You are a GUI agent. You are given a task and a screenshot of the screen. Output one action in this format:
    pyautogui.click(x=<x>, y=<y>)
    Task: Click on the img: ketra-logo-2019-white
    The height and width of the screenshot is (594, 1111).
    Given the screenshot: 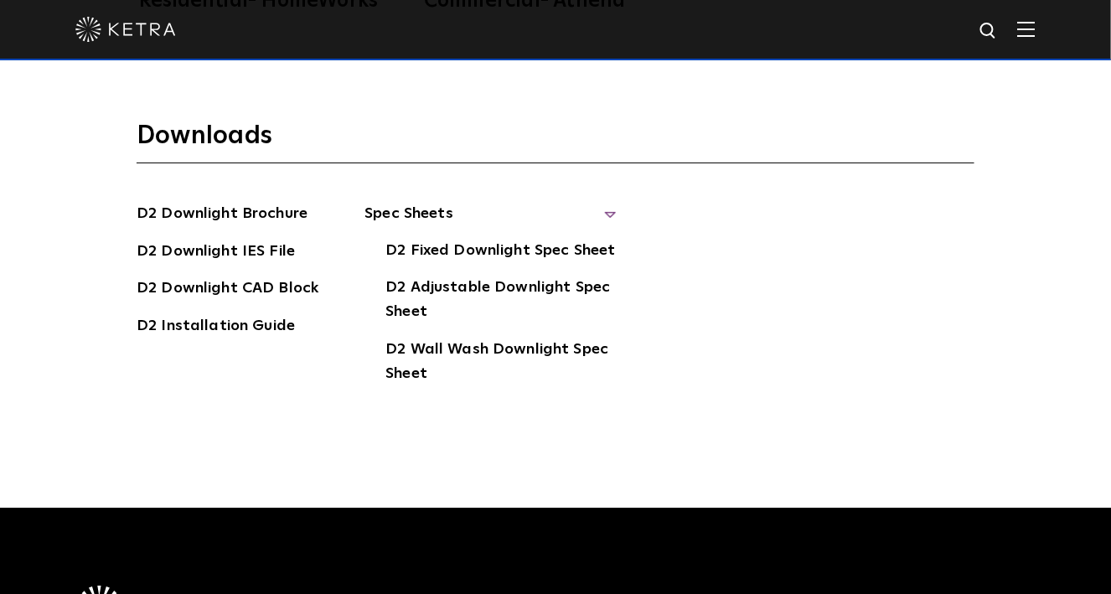 What is the action you would take?
    pyautogui.click(x=126, y=29)
    